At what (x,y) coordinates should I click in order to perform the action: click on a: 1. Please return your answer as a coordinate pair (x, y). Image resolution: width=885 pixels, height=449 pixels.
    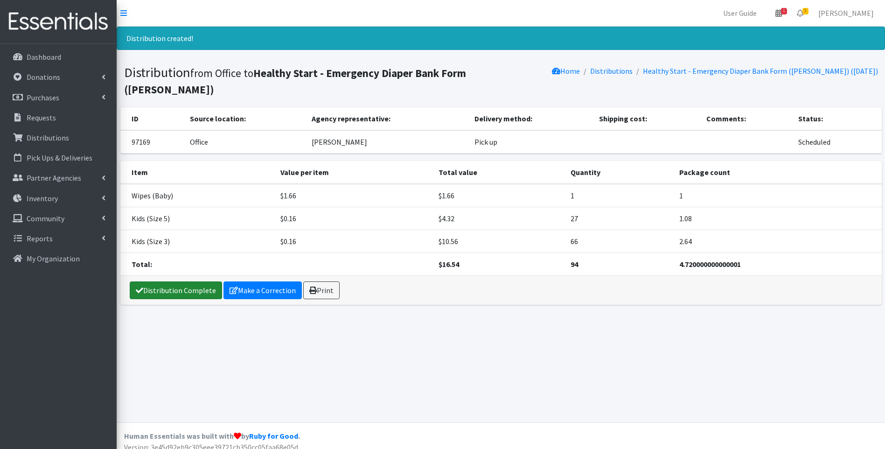
    Looking at the image, I should click on (779, 13).